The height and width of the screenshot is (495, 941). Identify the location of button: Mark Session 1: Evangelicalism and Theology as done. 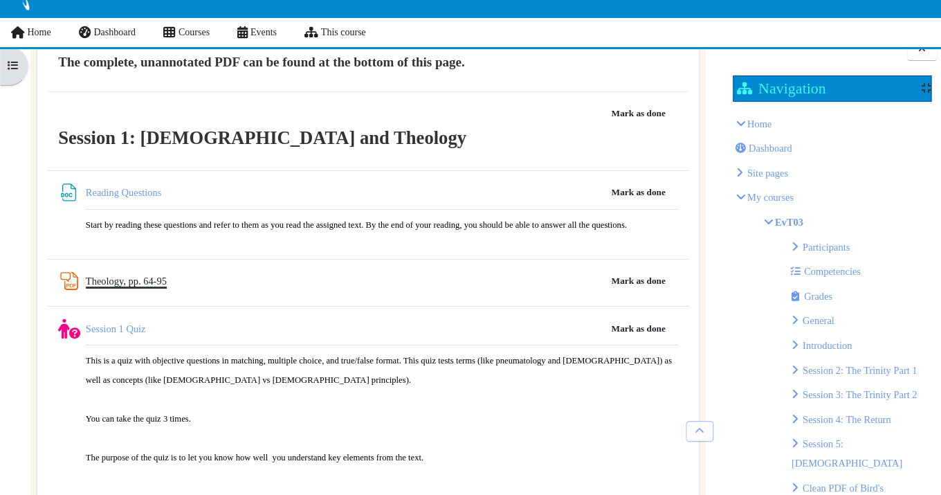
(638, 113).